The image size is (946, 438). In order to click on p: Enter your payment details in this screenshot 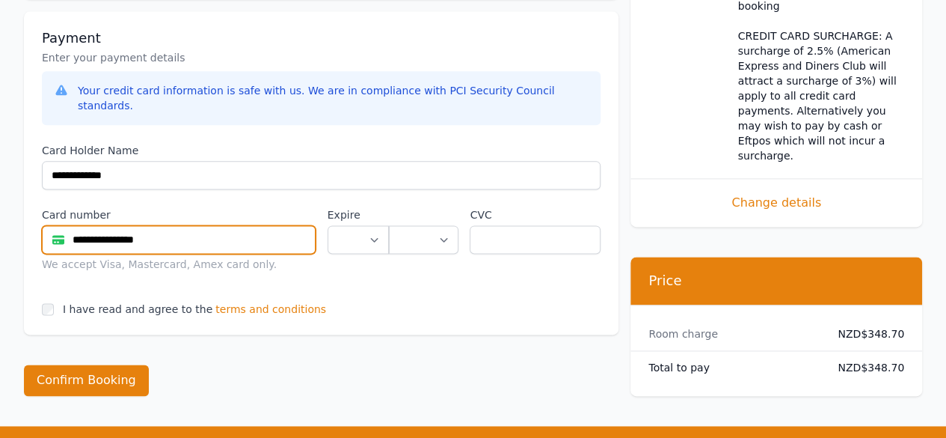, I will do `click(321, 58)`.